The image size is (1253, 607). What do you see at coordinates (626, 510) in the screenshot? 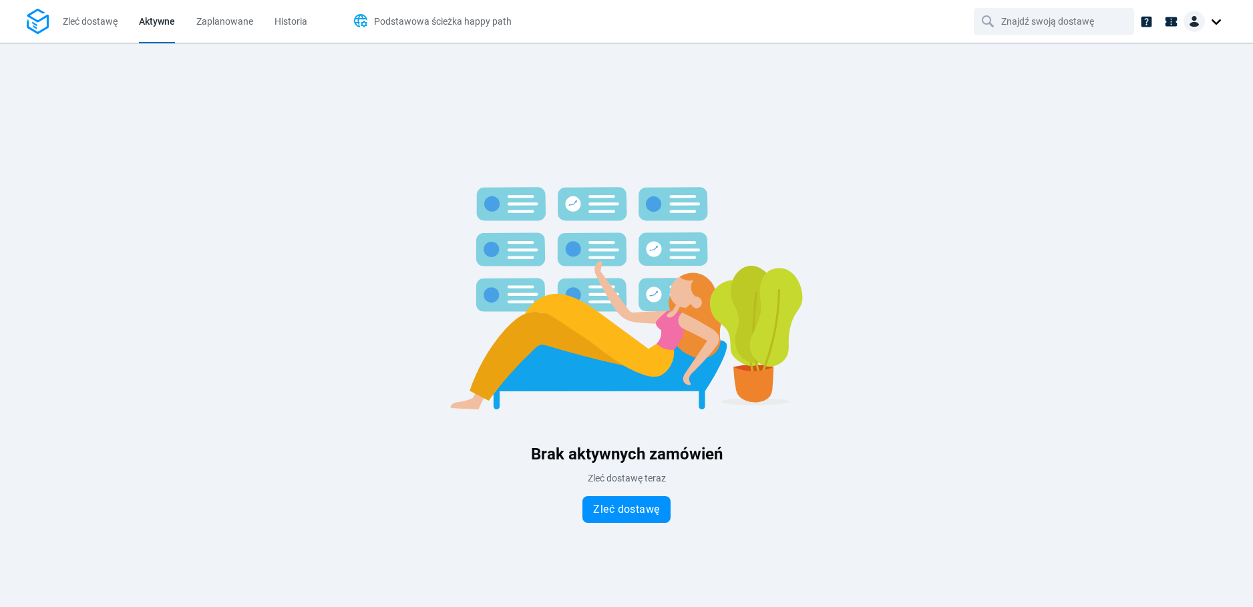
I see `button: Zleć dostawę` at bounding box center [626, 510].